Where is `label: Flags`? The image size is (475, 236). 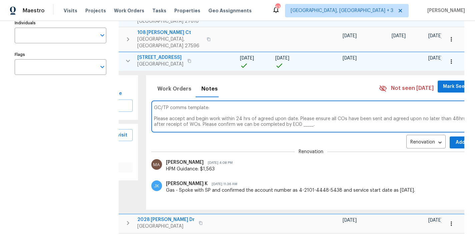 label: Flags is located at coordinates (60, 55).